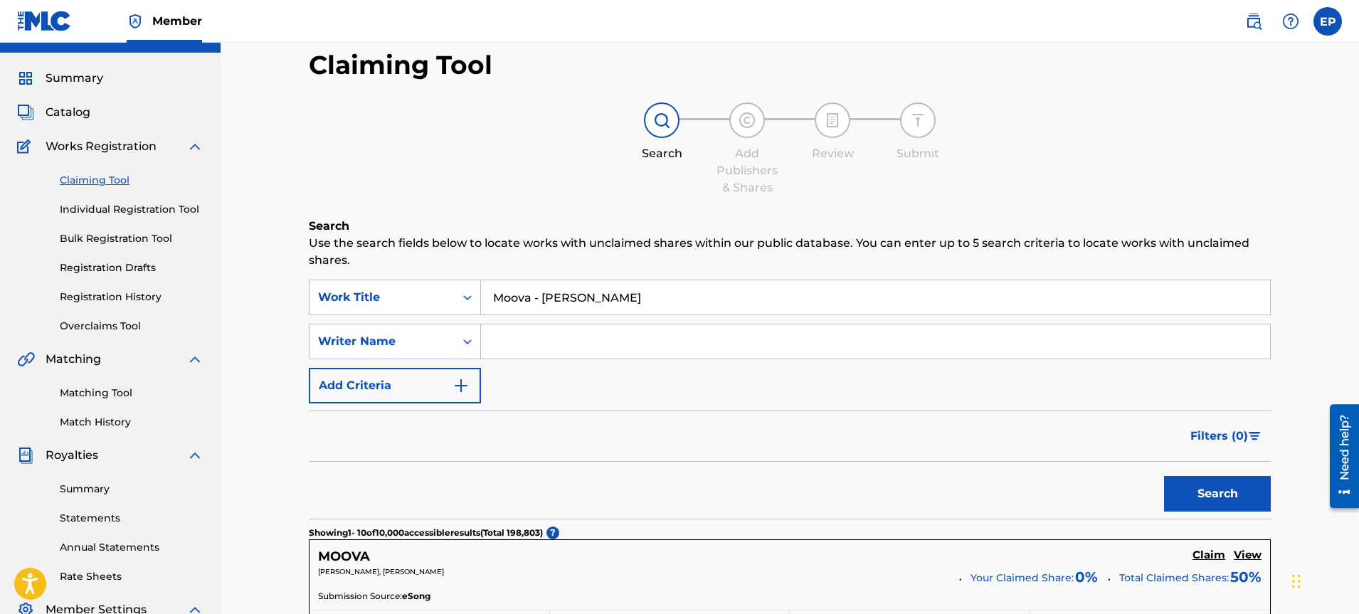  I want to click on div: Review, so click(833, 154).